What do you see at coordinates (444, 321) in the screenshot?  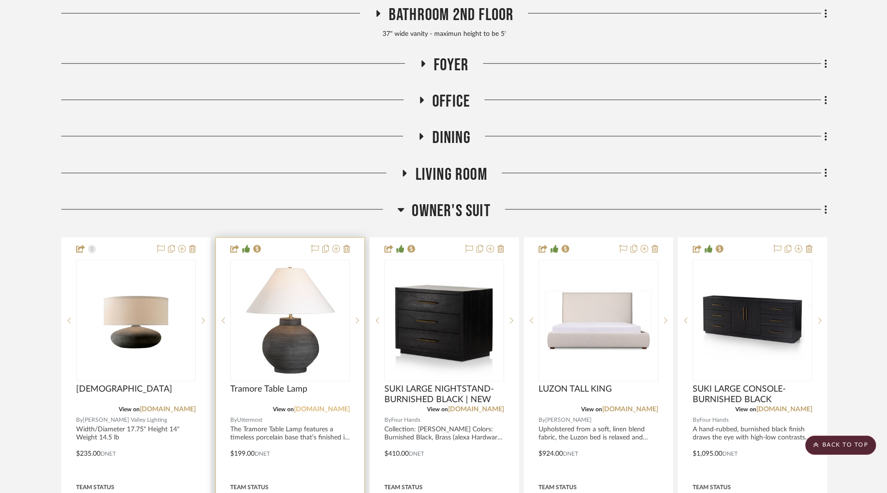 I see `img: SUKI LARGE NIGHTSTAND-BURNISHED BLACK | NEW` at bounding box center [444, 321].